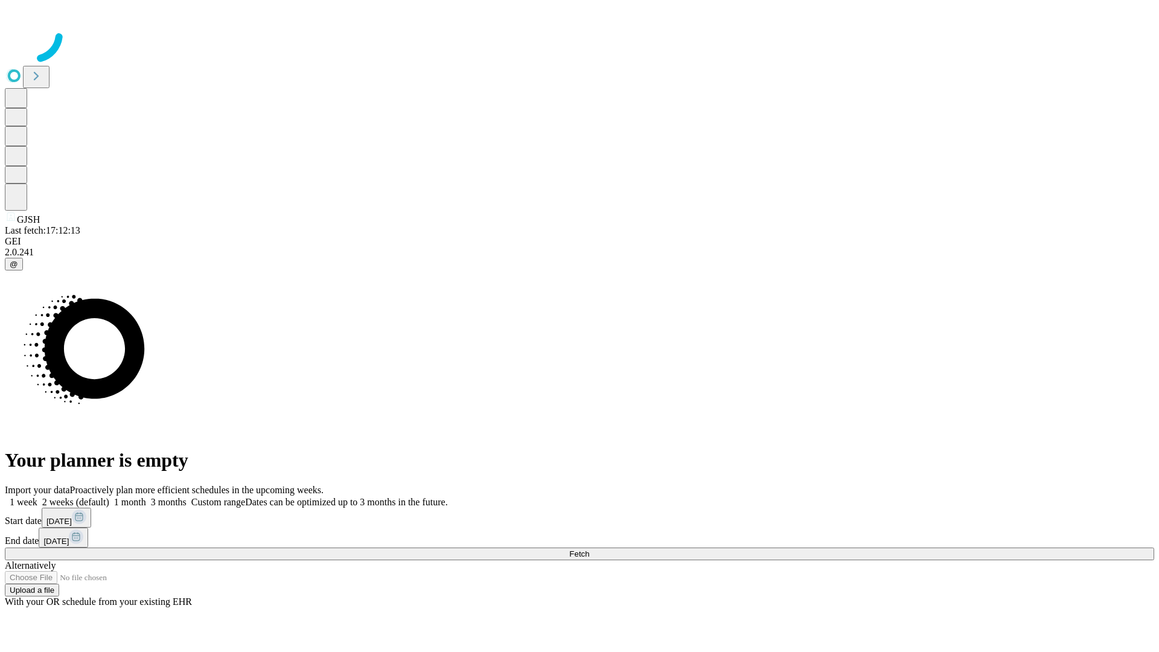 The image size is (1159, 652). What do you see at coordinates (32, 590) in the screenshot?
I see `button: Upload a file` at bounding box center [32, 590].